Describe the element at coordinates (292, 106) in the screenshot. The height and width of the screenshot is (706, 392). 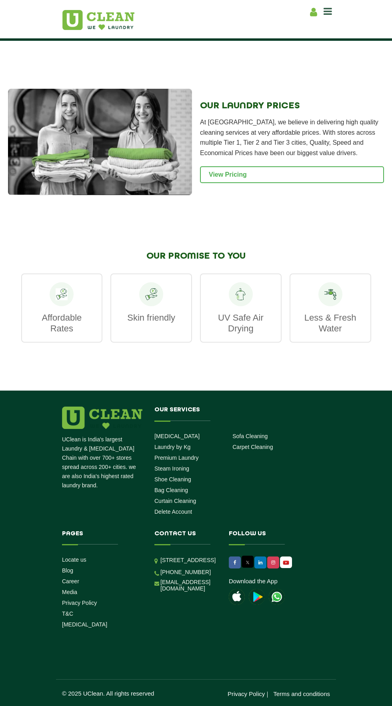
I see `h2: OUR LAUNDRY PRICES` at that location.